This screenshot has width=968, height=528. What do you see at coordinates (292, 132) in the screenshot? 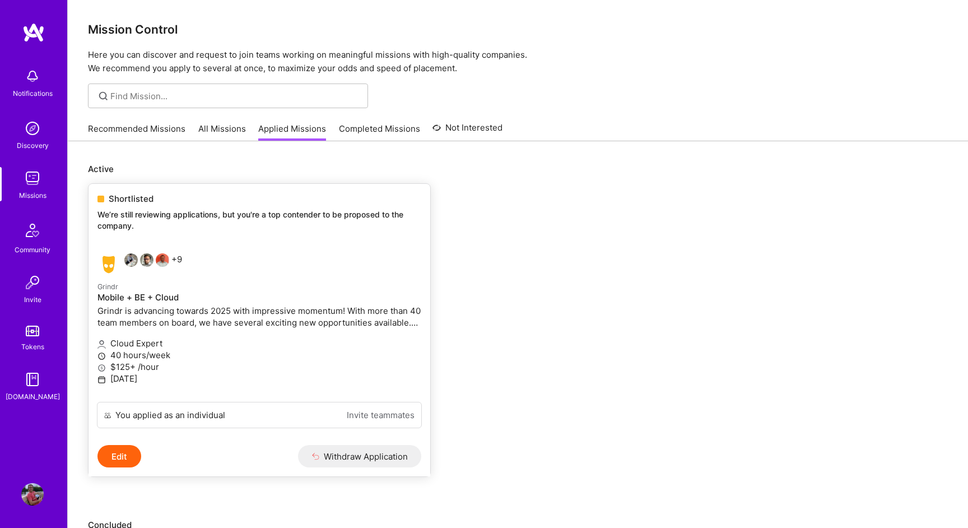
I see `a: Applied Missions` at bounding box center [292, 132].